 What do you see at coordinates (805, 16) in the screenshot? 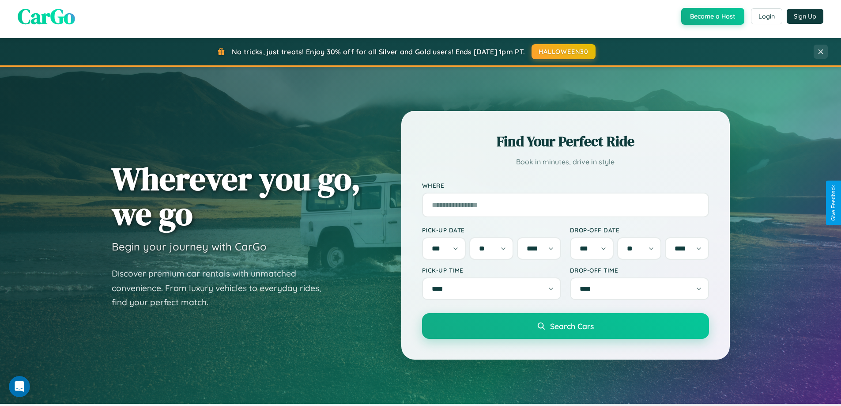
I see `button: Sign Up` at bounding box center [805, 16].